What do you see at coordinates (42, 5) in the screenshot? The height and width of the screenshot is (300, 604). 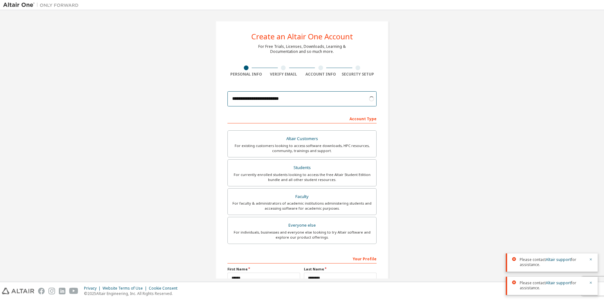 I see `img: Altair One` at bounding box center [42, 5].